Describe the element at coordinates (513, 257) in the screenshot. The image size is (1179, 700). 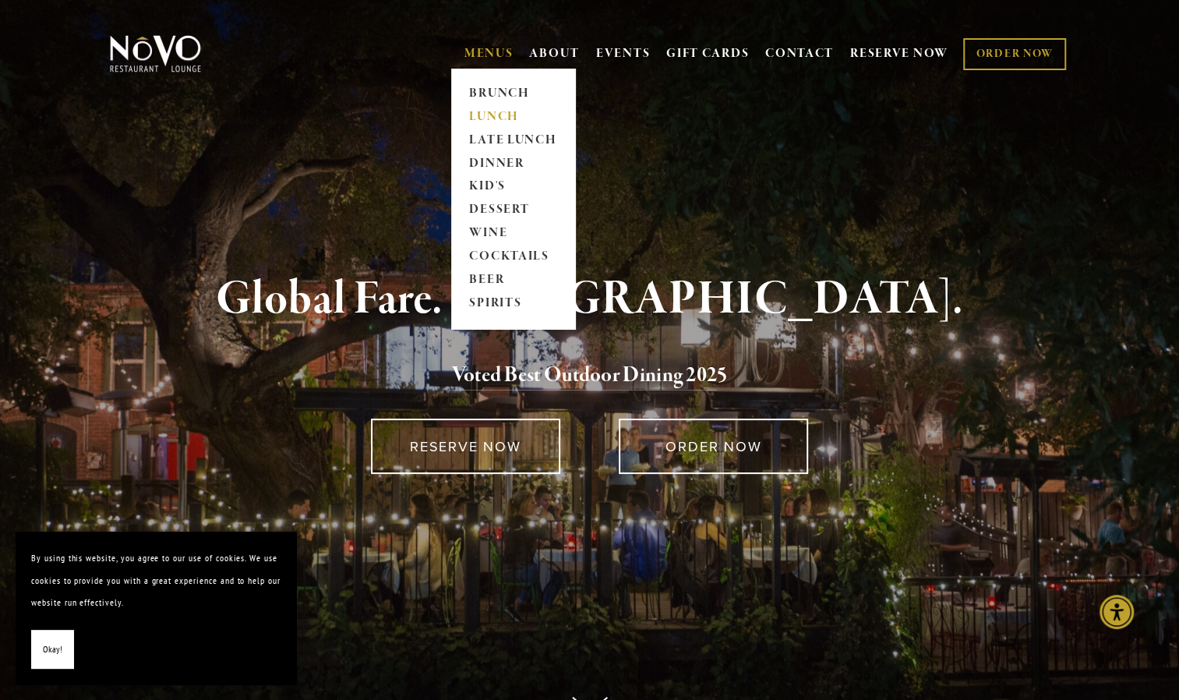
I see `a: COCKTAILS` at that location.